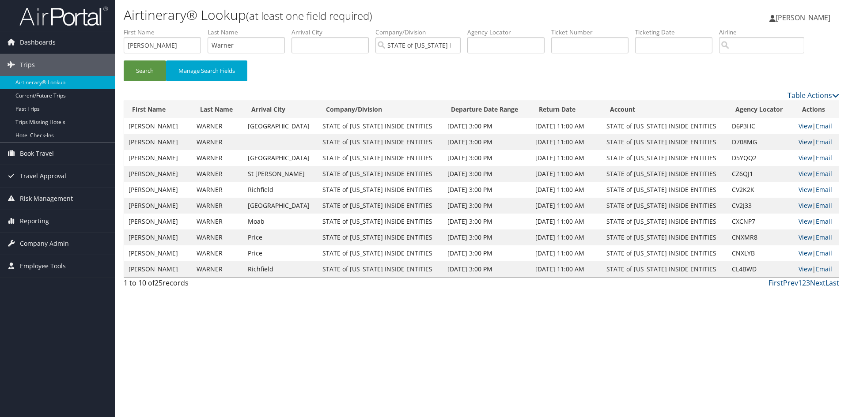  I want to click on td: D5YQQ2, so click(761, 158).